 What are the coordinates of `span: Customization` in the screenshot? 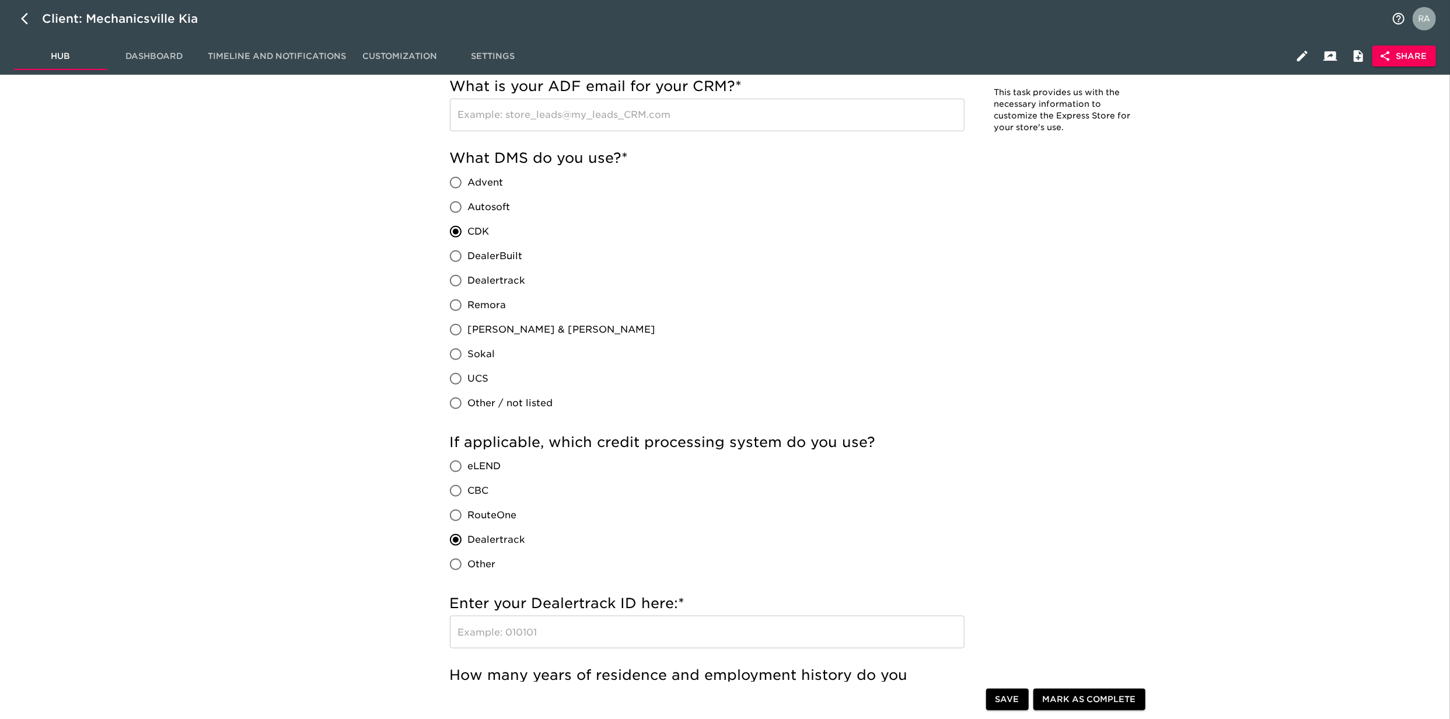 It's located at (400, 56).